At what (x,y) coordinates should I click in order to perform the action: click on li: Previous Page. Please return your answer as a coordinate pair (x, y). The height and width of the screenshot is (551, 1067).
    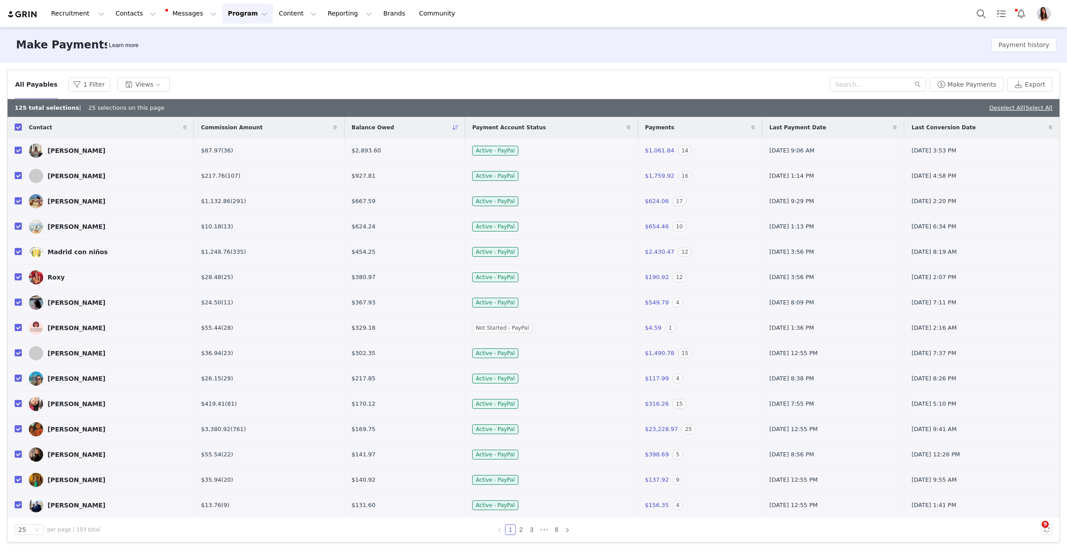
    Looking at the image, I should click on (500, 530).